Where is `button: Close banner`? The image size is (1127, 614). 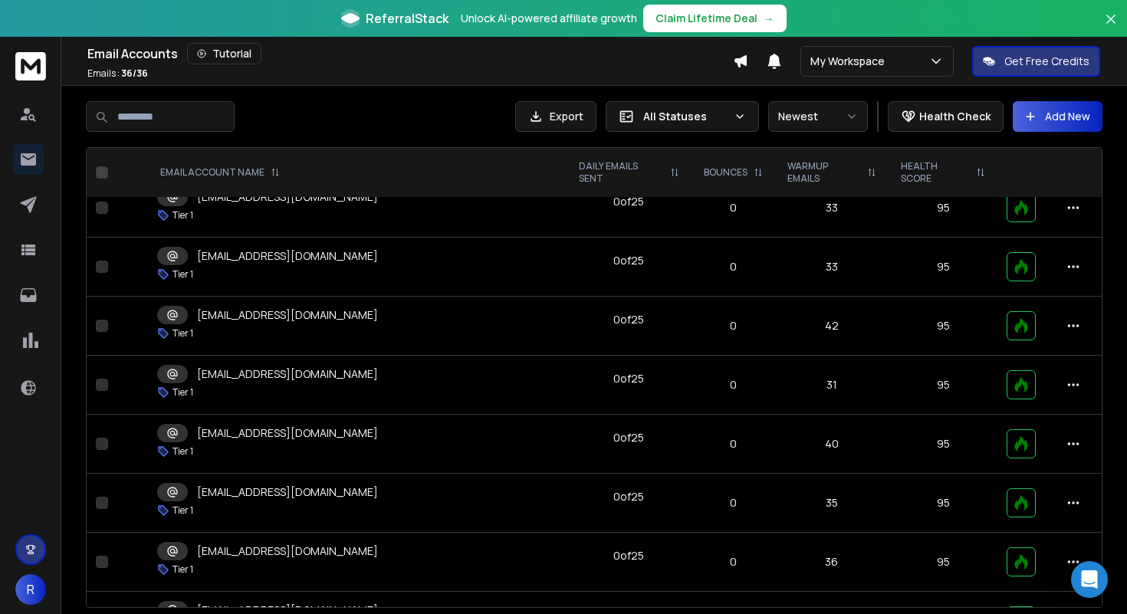 button: Close banner is located at coordinates (1111, 28).